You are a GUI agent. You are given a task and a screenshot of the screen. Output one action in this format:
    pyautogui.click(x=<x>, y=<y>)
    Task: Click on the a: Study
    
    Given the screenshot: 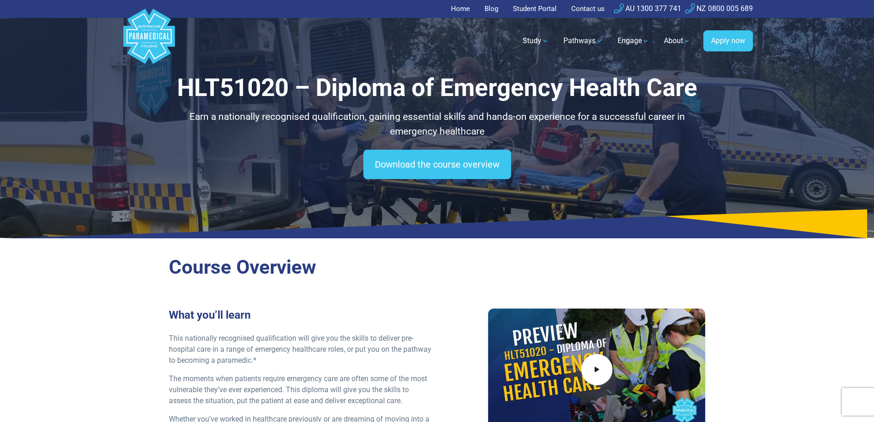 What is the action you would take?
    pyautogui.click(x=536, y=41)
    